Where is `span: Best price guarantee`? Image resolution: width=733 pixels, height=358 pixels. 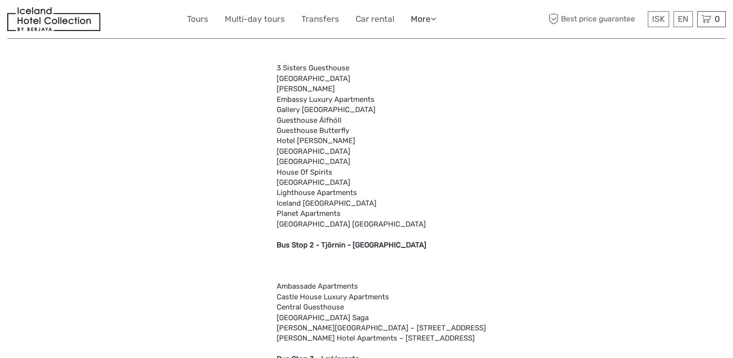
span: Best price guarantee is located at coordinates (596, 19).